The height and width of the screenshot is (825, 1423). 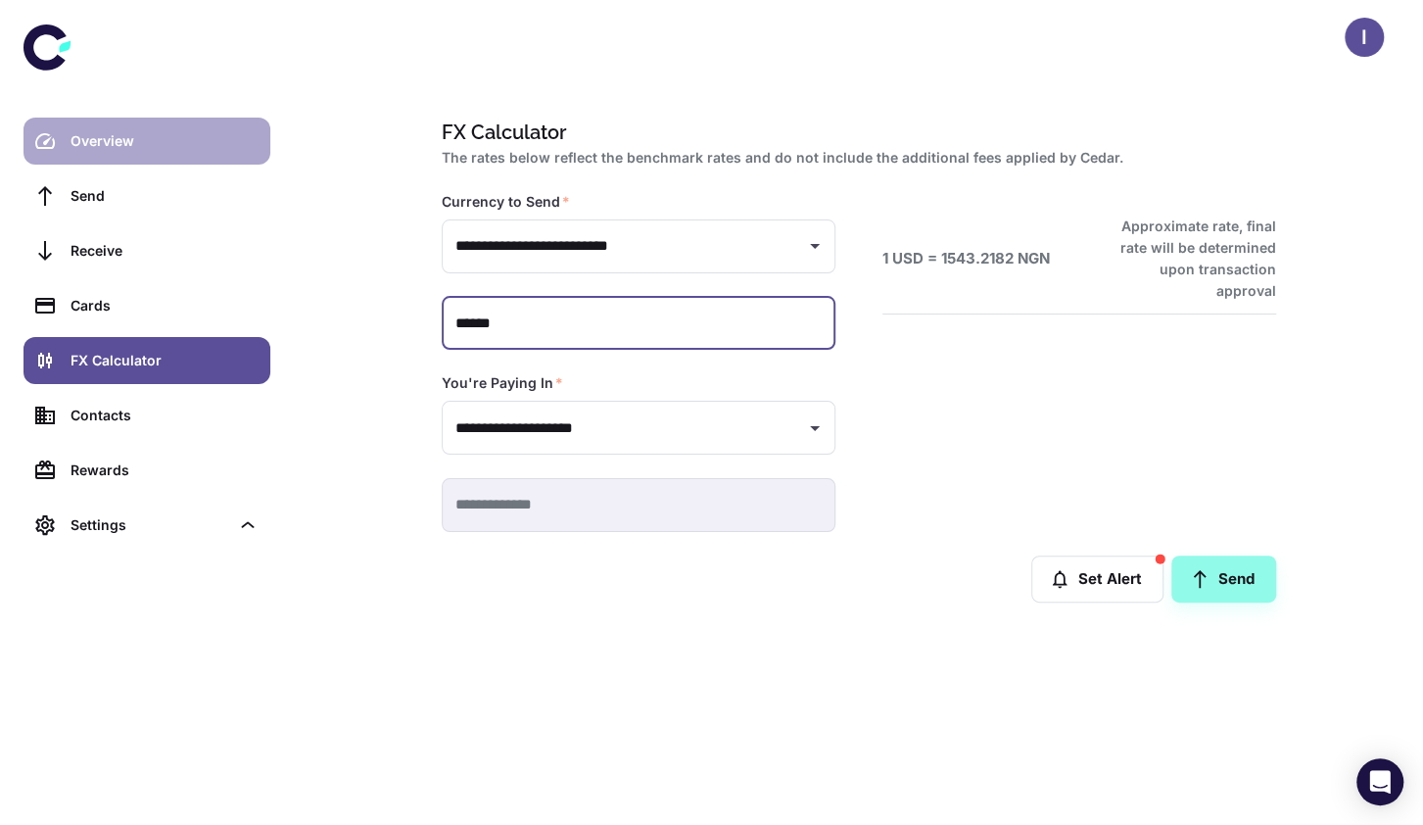 I want to click on div: Receive, so click(x=165, y=251).